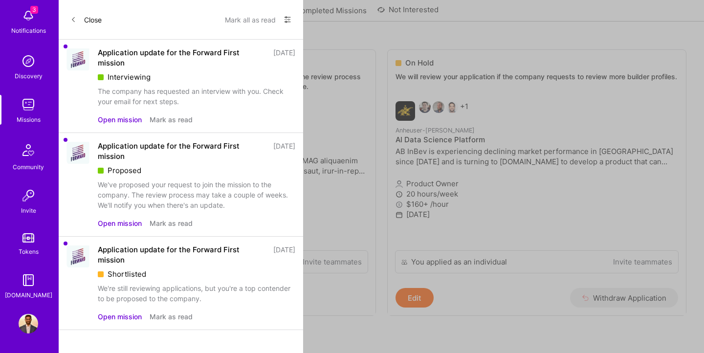 The height and width of the screenshot is (353, 704). Describe the element at coordinates (28, 237) in the screenshot. I see `img: tokens` at that location.